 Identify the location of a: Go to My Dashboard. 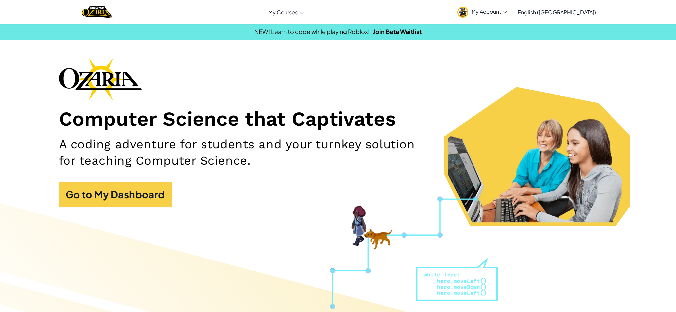
(115, 195).